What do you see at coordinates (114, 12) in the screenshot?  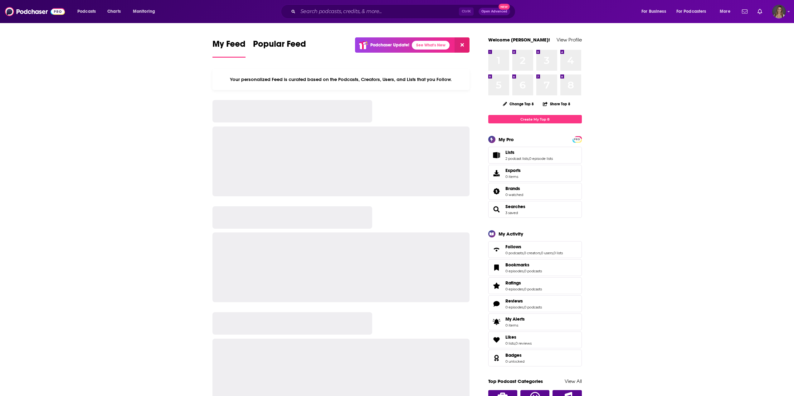 I see `span: Charts` at bounding box center [114, 12].